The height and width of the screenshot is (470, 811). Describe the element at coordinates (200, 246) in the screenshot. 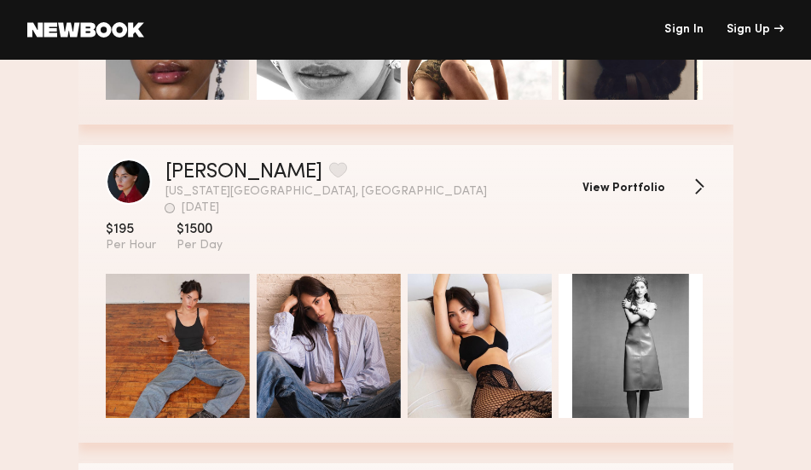

I see `span: Per Day` at that location.